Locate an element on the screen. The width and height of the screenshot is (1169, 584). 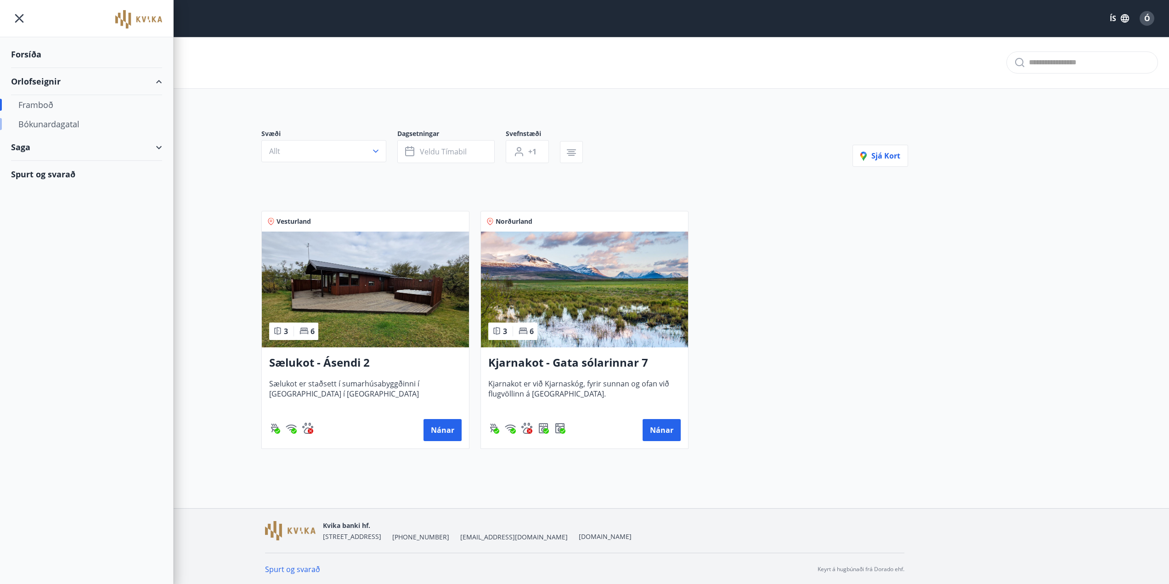
div: Forsíða is located at coordinates (86, 54).